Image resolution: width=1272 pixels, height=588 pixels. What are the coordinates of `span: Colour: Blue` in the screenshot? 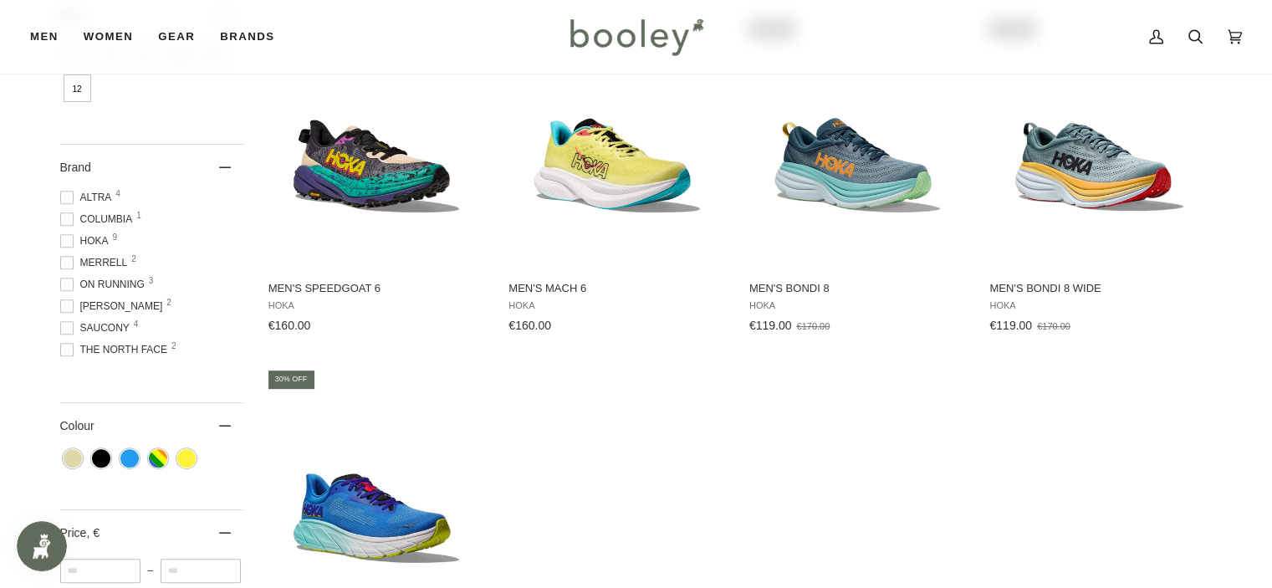 It's located at (130, 458).